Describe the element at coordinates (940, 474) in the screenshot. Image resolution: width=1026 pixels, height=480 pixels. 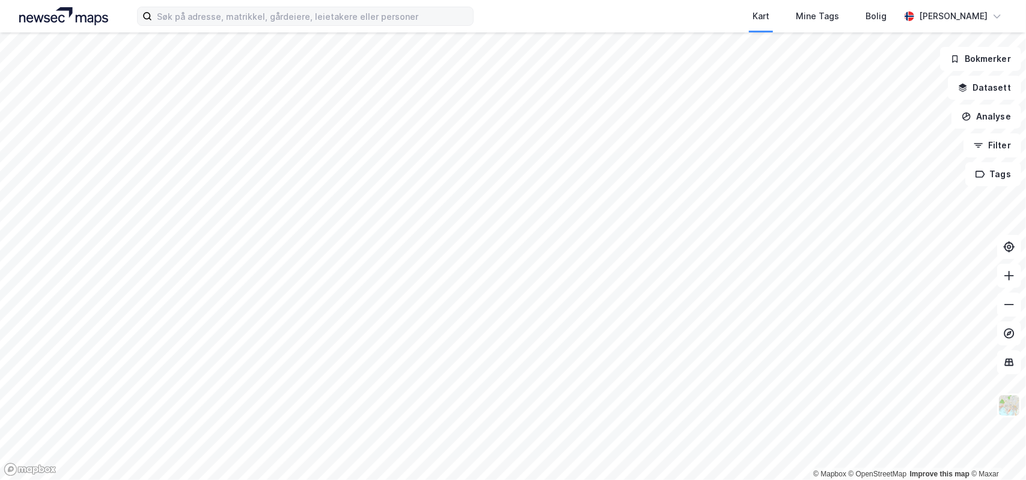
I see `a: Improve this map` at that location.